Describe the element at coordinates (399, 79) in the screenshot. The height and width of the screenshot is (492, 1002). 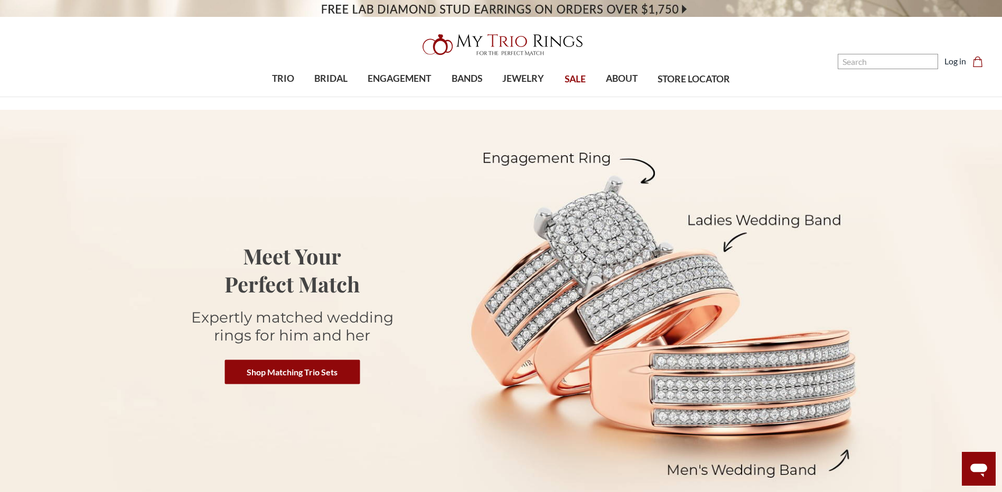
I see `span: ENGAGEMENT` at that location.